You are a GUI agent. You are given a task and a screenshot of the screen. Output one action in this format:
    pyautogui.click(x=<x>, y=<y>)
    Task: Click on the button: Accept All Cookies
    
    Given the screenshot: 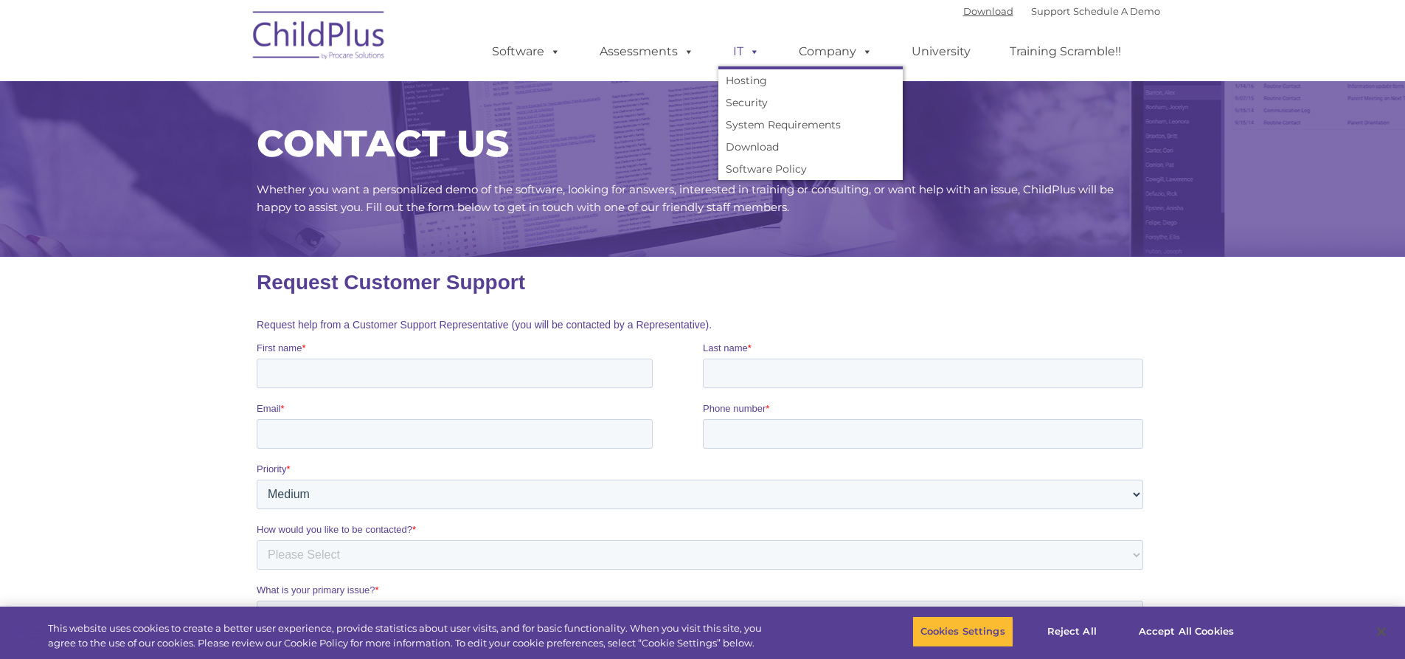 What is the action you would take?
    pyautogui.click(x=1186, y=632)
    